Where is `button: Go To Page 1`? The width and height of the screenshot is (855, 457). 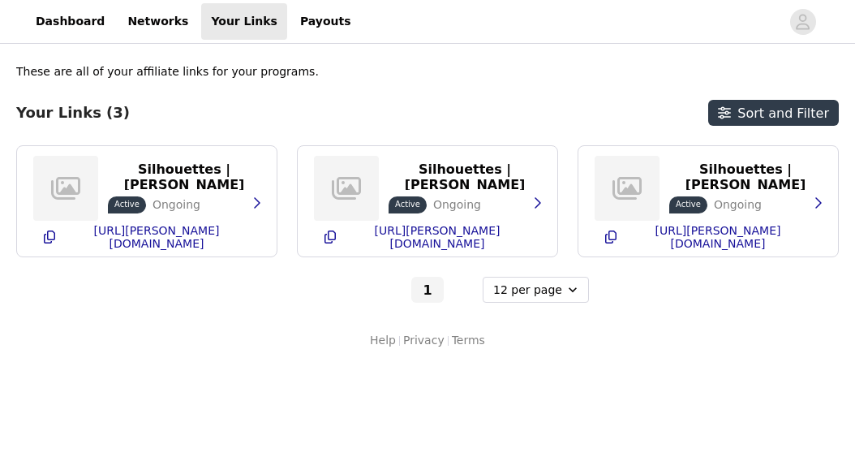 button: Go To Page 1 is located at coordinates (427, 289).